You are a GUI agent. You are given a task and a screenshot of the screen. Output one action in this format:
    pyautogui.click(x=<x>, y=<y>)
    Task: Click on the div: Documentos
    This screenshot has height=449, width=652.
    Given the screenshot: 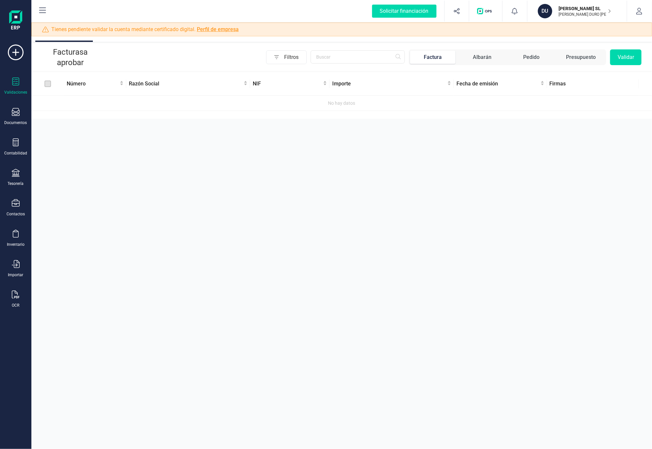 What is the action you would take?
    pyautogui.click(x=16, y=123)
    